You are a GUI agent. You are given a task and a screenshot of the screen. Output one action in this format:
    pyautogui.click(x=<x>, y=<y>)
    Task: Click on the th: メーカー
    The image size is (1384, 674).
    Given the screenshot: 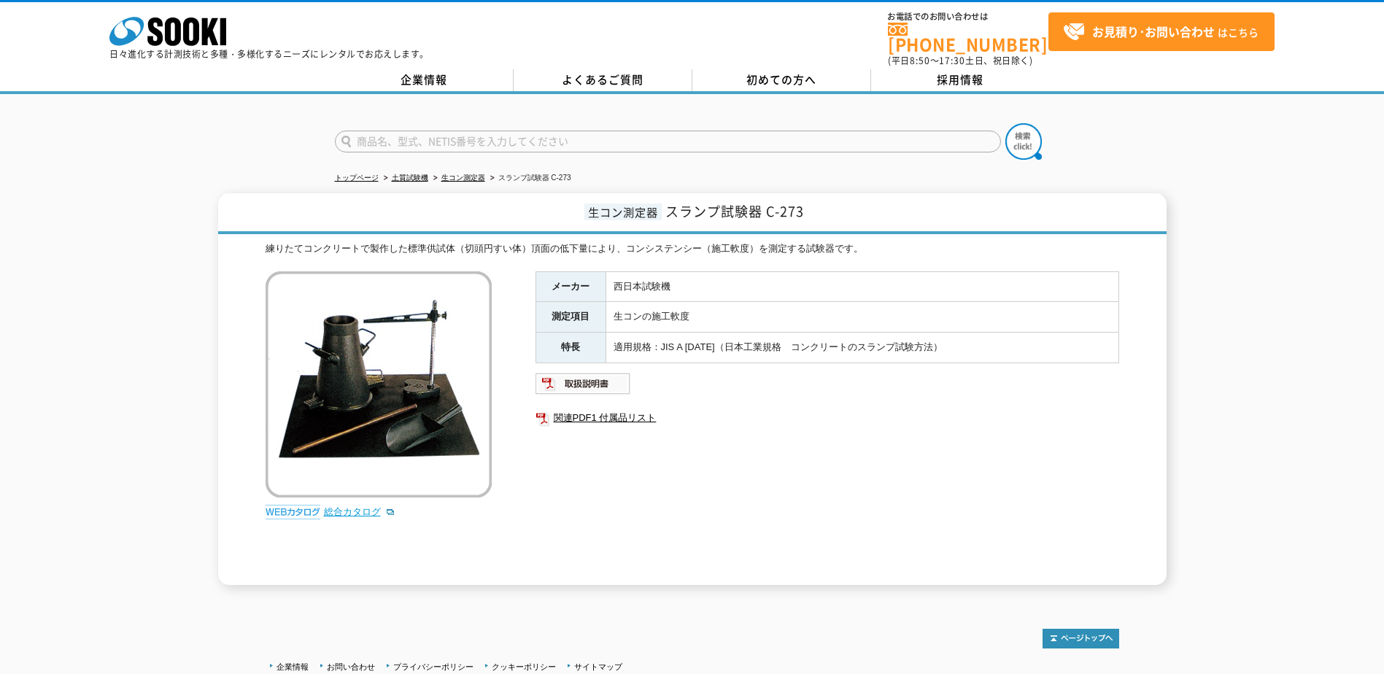 What is the action you would take?
    pyautogui.click(x=570, y=287)
    